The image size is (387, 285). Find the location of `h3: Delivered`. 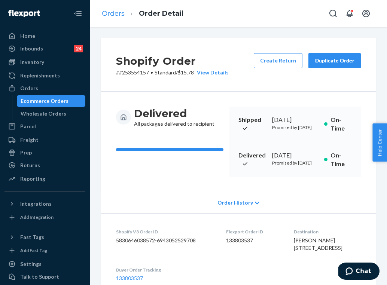

h3: Delivered is located at coordinates (174, 113).